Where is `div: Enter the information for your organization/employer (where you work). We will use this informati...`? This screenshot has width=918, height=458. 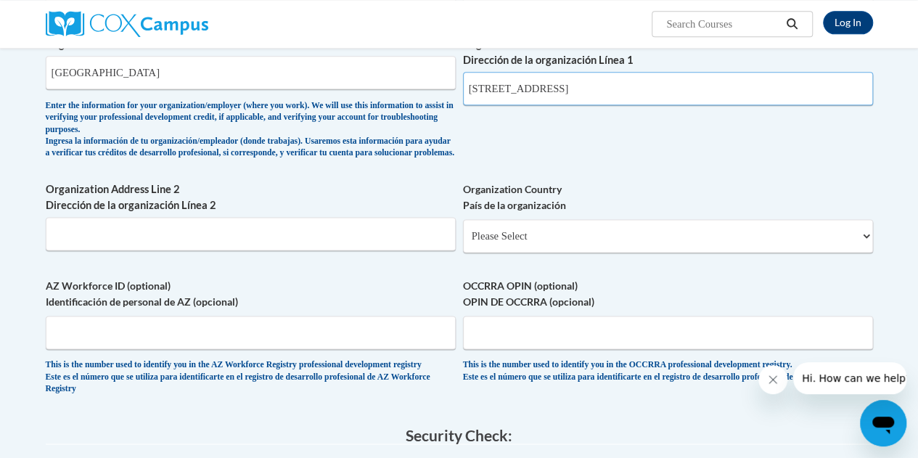
div: Enter the information for your organization/employer (where you work). We will use this informati... is located at coordinates (250, 130).